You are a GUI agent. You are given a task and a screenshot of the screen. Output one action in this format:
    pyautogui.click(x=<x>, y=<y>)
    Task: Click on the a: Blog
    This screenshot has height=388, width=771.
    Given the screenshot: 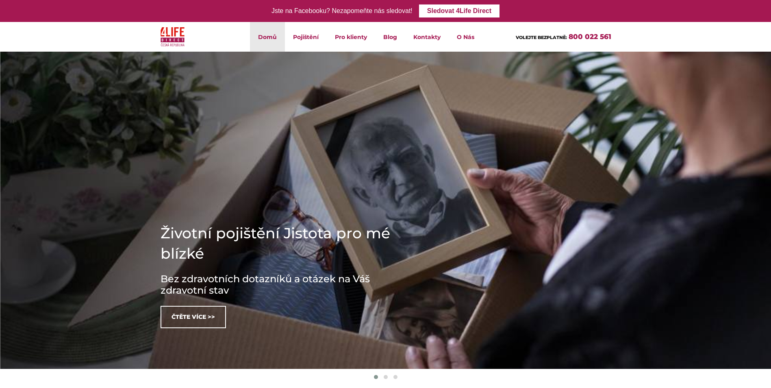 What is the action you would take?
    pyautogui.click(x=390, y=37)
    